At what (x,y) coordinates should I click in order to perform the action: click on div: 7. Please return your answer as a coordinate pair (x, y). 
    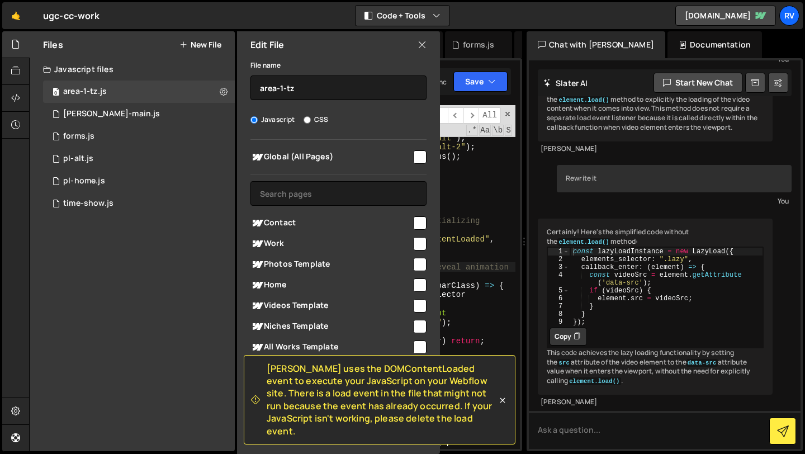
    Looking at the image, I should click on (558, 306).